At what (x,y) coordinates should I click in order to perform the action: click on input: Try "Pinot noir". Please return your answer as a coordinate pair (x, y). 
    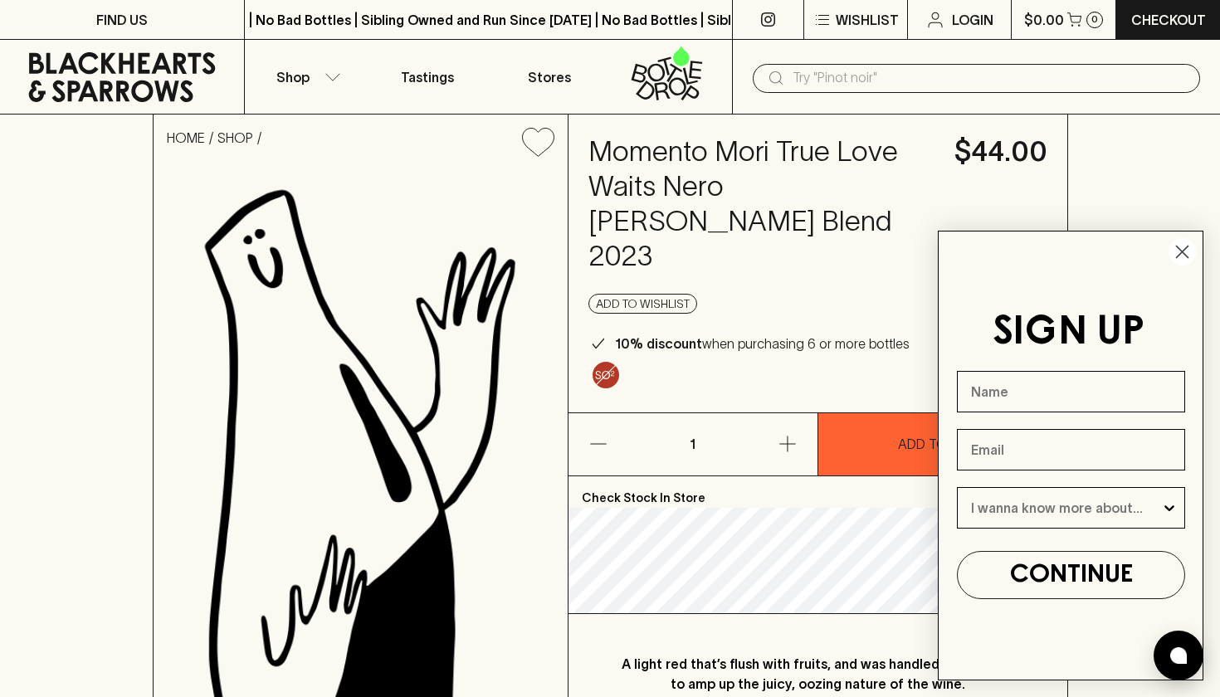
    Looking at the image, I should click on (989, 78).